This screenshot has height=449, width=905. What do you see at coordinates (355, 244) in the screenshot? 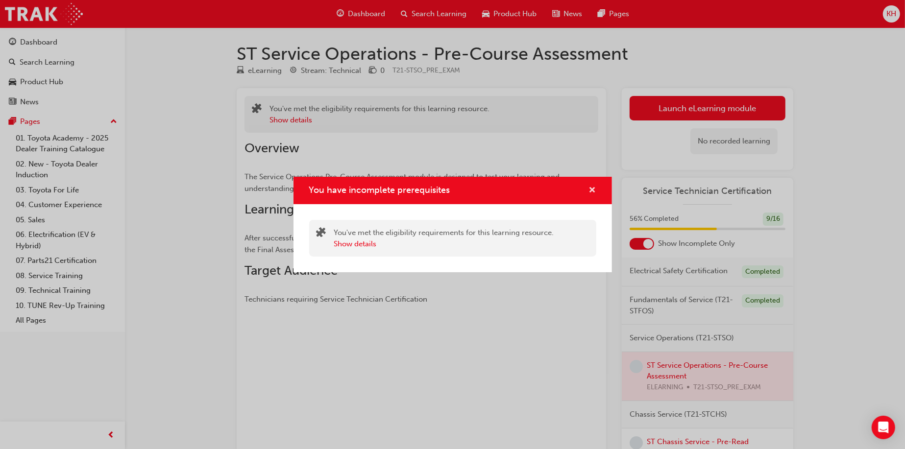
I see `button: Show details` at bounding box center [355, 244].